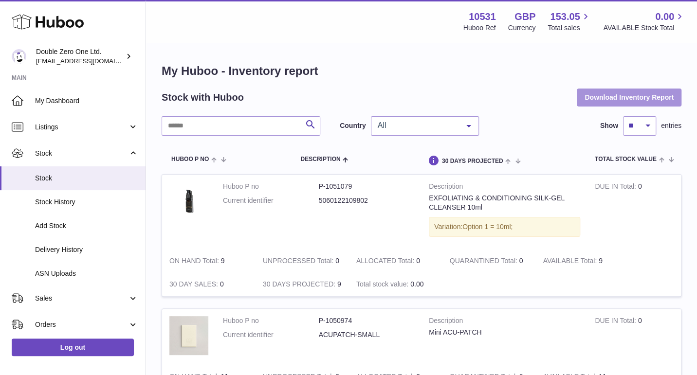  What do you see at coordinates (353, 126) in the screenshot?
I see `label: Country` at bounding box center [353, 126].